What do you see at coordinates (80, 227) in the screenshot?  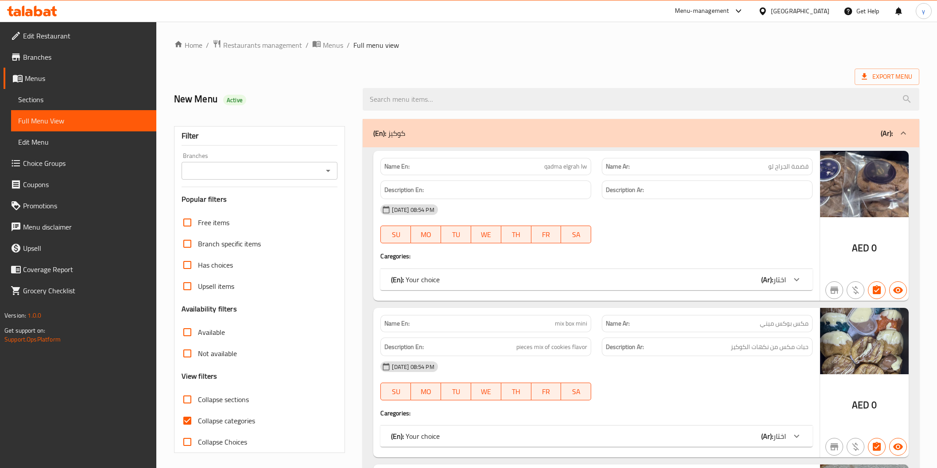 I see `a: Menu disclaimer` at bounding box center [80, 227].